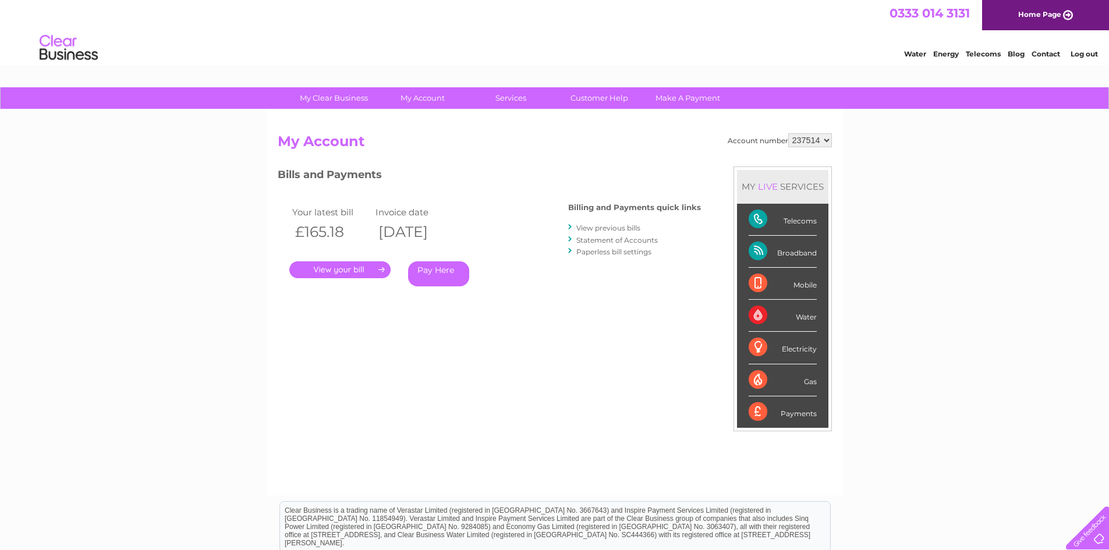 The height and width of the screenshot is (550, 1109). I want to click on a: Telecoms, so click(983, 54).